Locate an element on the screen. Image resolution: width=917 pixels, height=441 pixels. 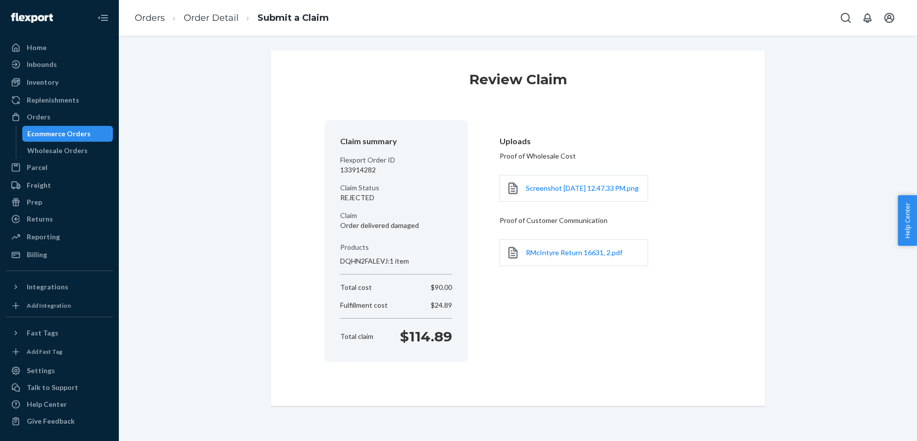
button: Close Navigation is located at coordinates (103, 18).